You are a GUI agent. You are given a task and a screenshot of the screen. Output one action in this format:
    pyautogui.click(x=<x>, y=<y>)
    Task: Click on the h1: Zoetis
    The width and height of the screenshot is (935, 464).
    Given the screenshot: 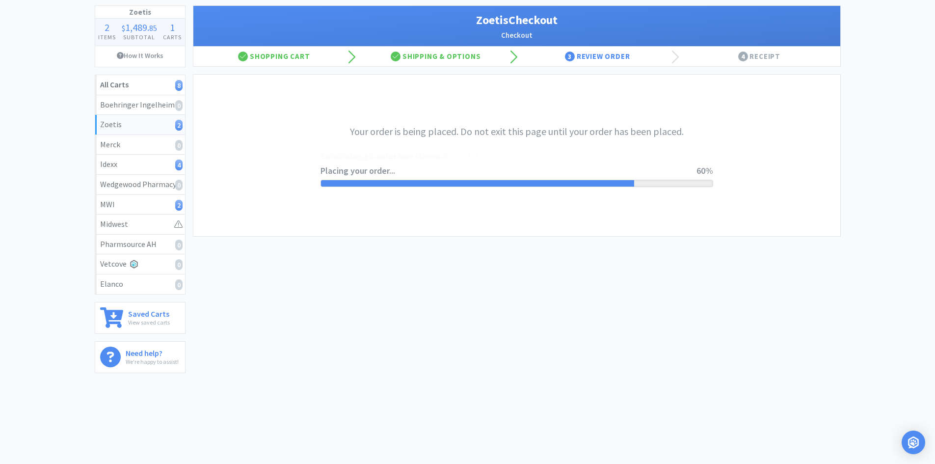 What is the action you would take?
    pyautogui.click(x=140, y=12)
    